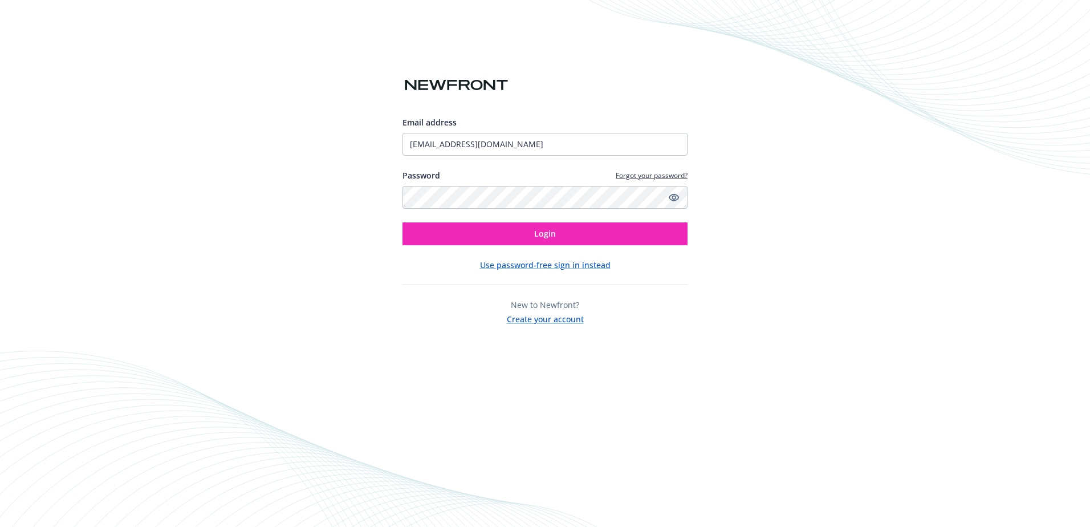 This screenshot has height=527, width=1090. What do you see at coordinates (429, 122) in the screenshot?
I see `span: Email address` at bounding box center [429, 122].